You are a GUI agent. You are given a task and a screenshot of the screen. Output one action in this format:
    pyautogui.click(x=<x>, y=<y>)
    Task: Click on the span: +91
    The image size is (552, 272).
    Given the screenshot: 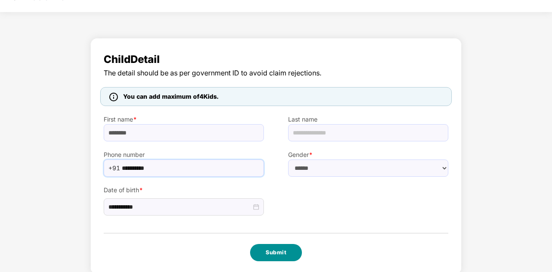 What is the action you would take?
    pyautogui.click(x=114, y=168)
    